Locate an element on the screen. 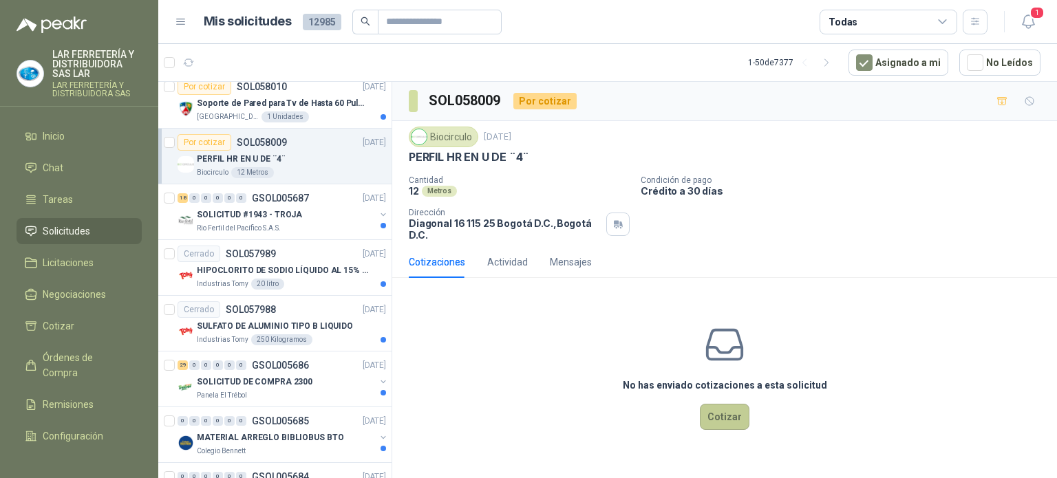 The width and height of the screenshot is (1057, 478). h3: SOL058009 is located at coordinates (465, 100).